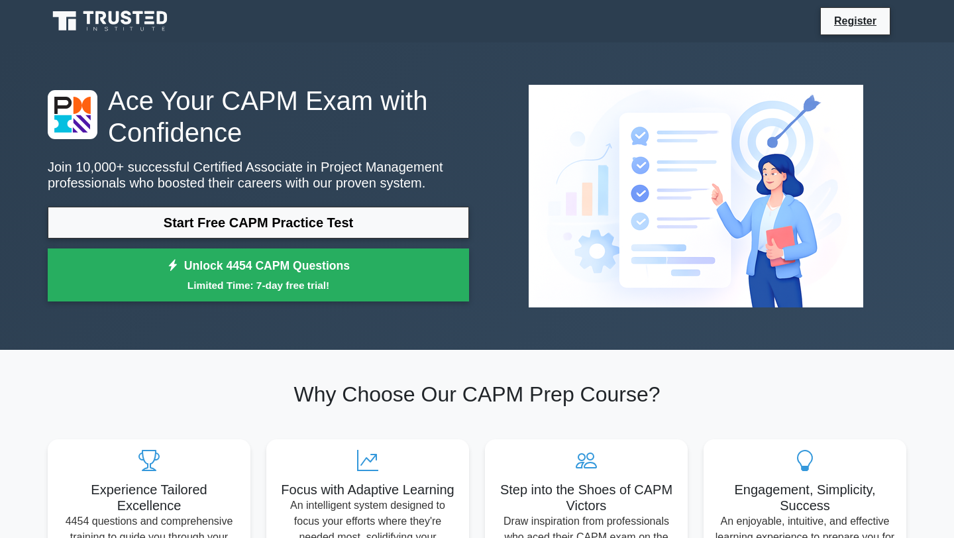 The image size is (954, 538). What do you see at coordinates (149, 497) in the screenshot?
I see `h5: Experience Tailored Excellence` at bounding box center [149, 497].